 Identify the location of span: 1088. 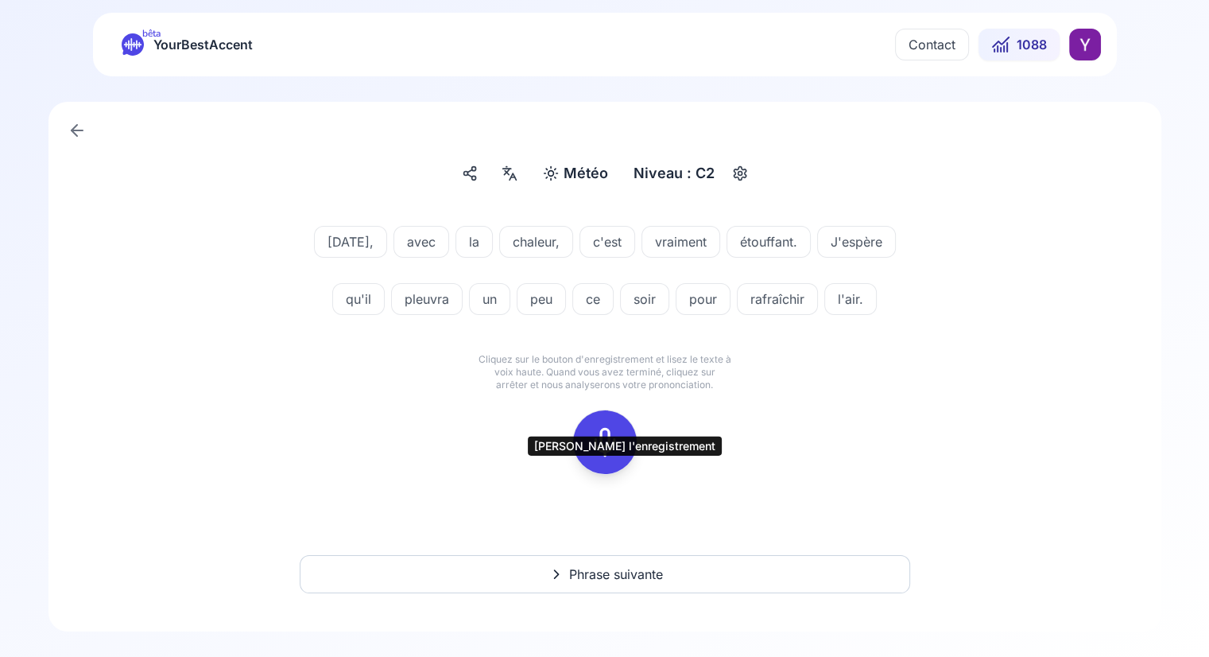
(1032, 45).